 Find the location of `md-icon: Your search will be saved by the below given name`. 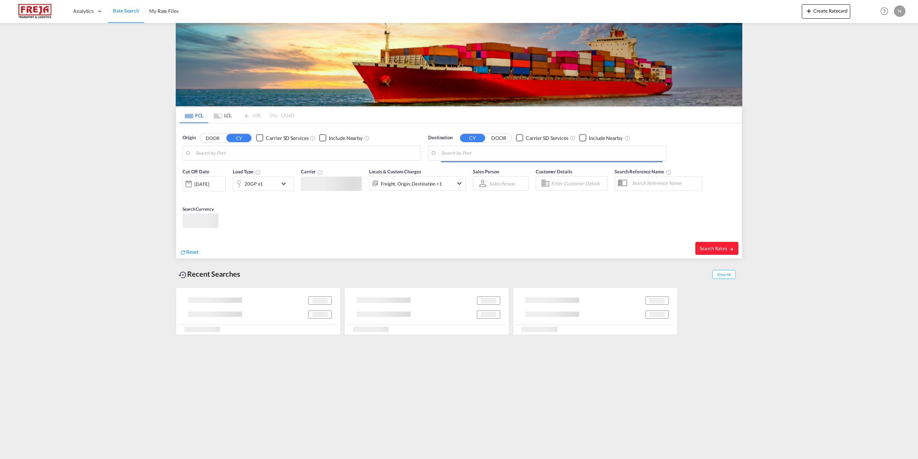

md-icon: Your search will be saved by the below given name is located at coordinates (669, 172).